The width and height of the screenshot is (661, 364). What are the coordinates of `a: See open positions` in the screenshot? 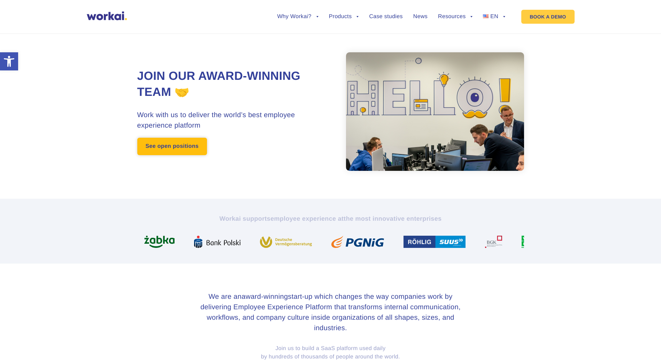 It's located at (172, 146).